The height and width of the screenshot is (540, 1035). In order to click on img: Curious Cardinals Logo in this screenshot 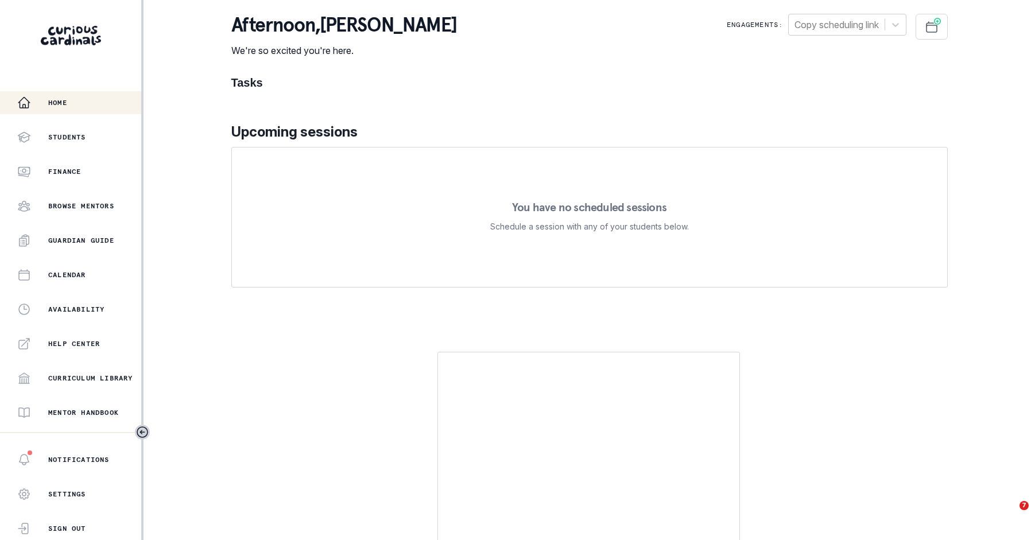, I will do `click(71, 36)`.